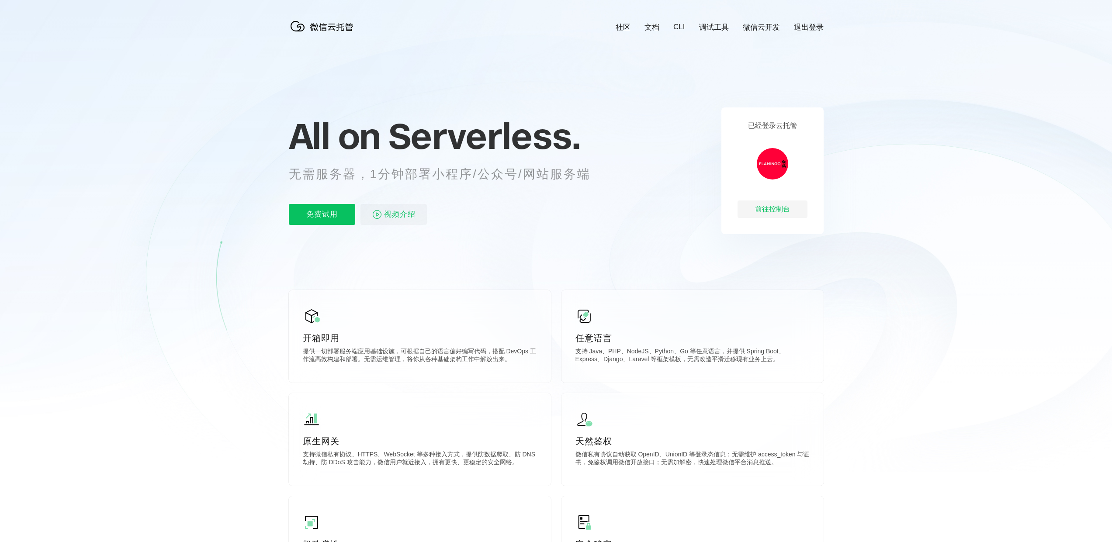 The height and width of the screenshot is (542, 1112). I want to click on p: 原生网关, so click(420, 441).